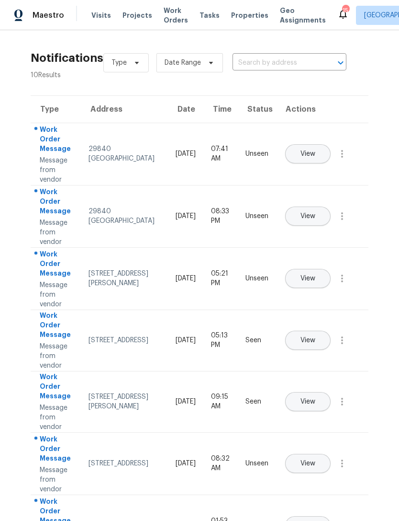 The image size is (399, 521). I want to click on div: 15, so click(346, 11).